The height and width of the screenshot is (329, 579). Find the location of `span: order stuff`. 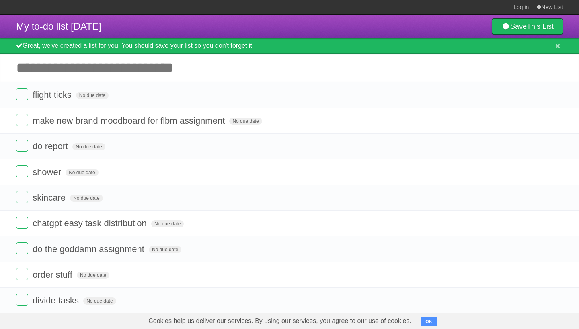

span: order stuff is located at coordinates (53, 275).